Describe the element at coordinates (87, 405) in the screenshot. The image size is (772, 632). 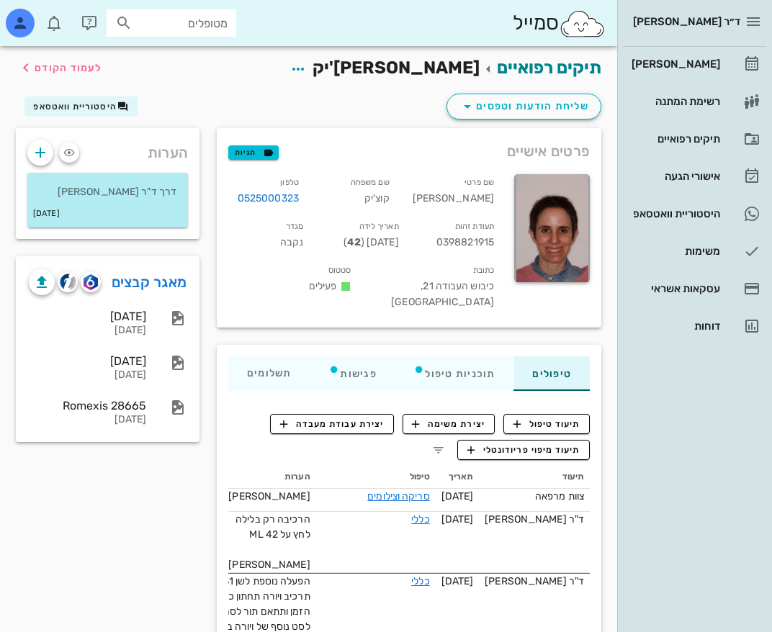
I see `div: Romexis 28665` at that location.